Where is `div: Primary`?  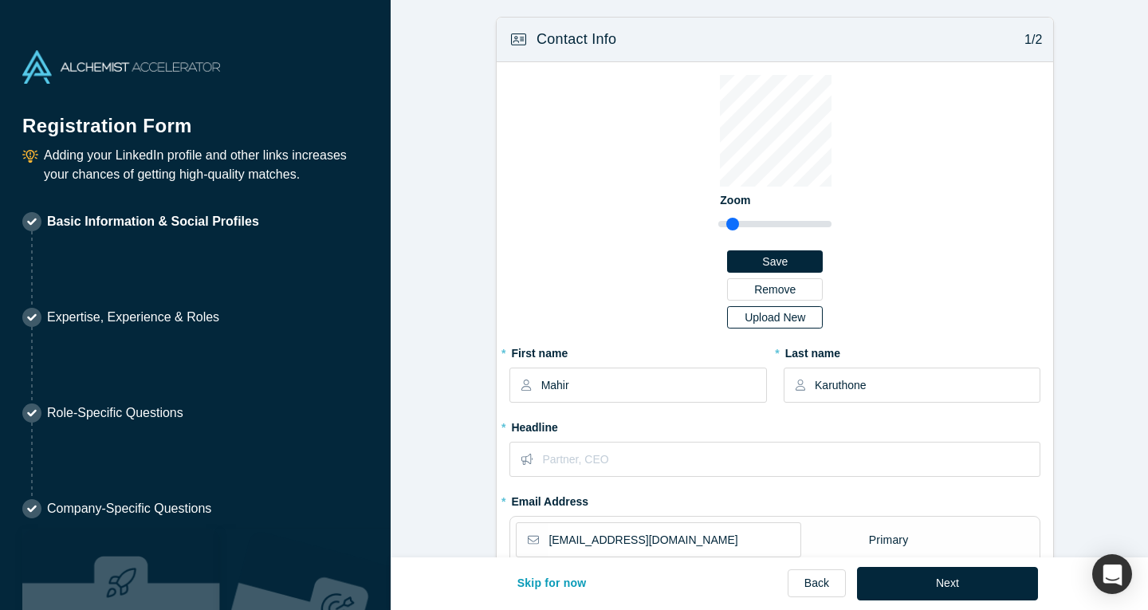 div: Primary is located at coordinates (889, 540).